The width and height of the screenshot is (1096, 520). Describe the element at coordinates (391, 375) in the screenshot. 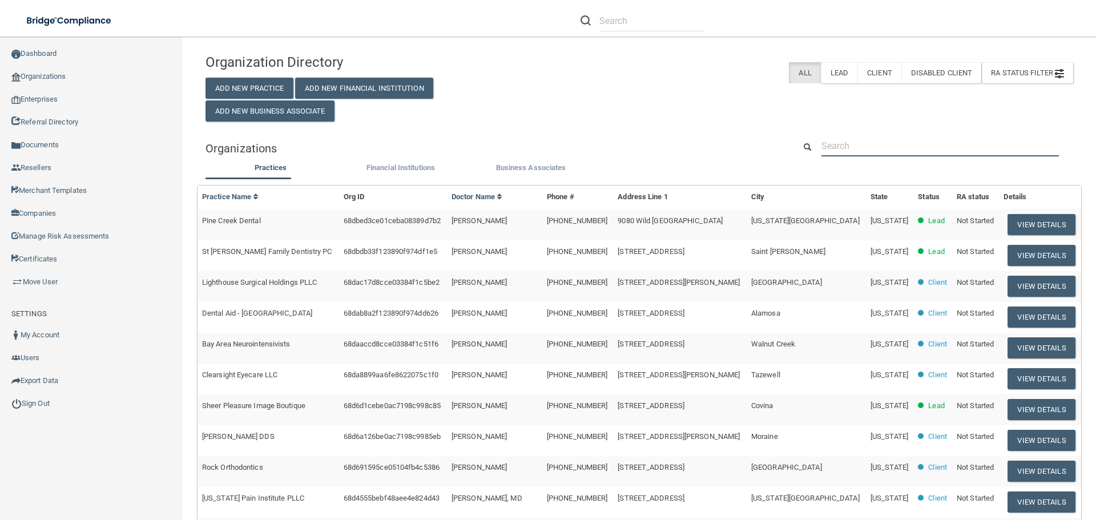

I see `span: 68da8899aa6fe8622075c1f0` at that location.